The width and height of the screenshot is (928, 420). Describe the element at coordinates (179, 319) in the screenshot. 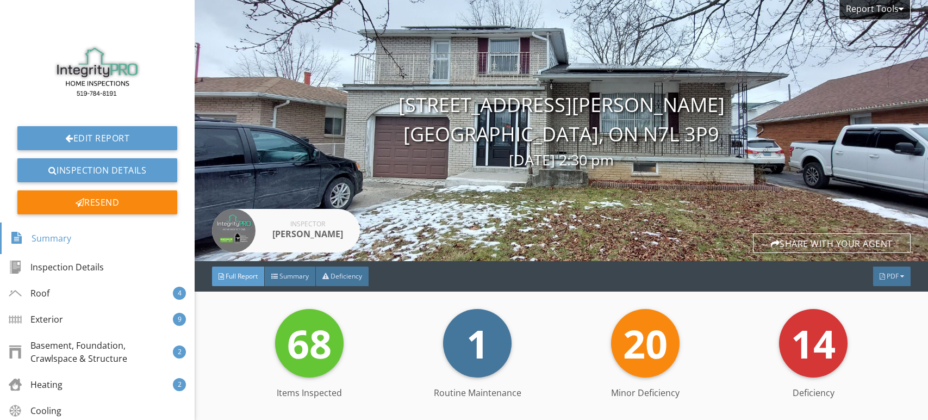

I see `div: 9` at that location.